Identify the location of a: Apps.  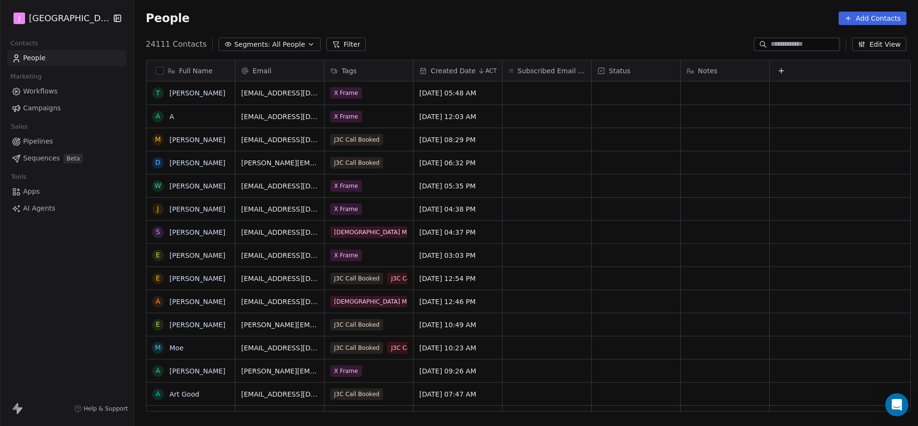
(67, 191).